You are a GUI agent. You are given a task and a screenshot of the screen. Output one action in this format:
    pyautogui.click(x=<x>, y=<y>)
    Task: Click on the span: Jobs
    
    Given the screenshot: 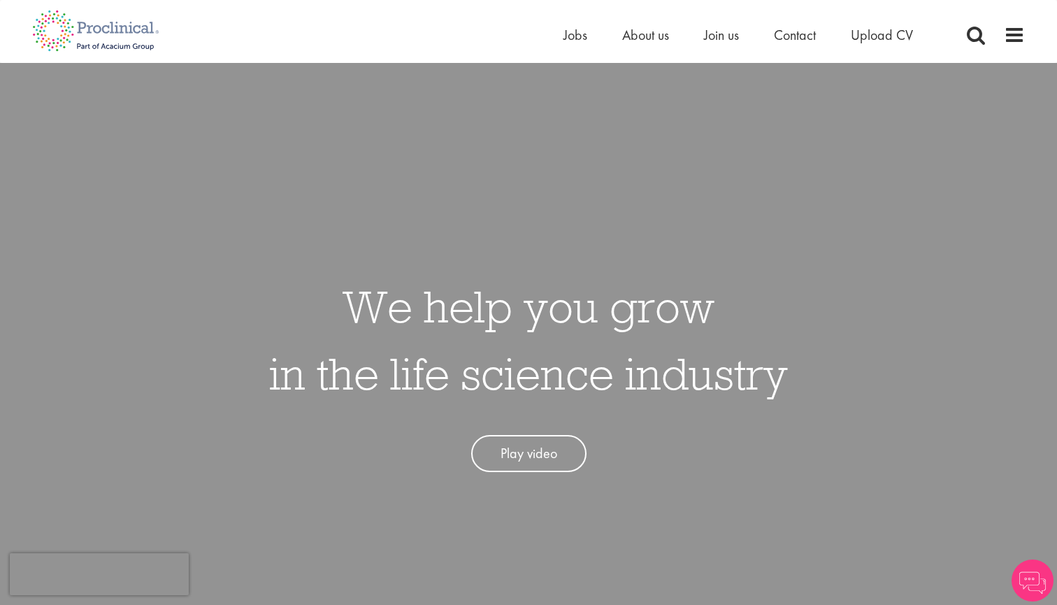 What is the action you would take?
    pyautogui.click(x=575, y=35)
    